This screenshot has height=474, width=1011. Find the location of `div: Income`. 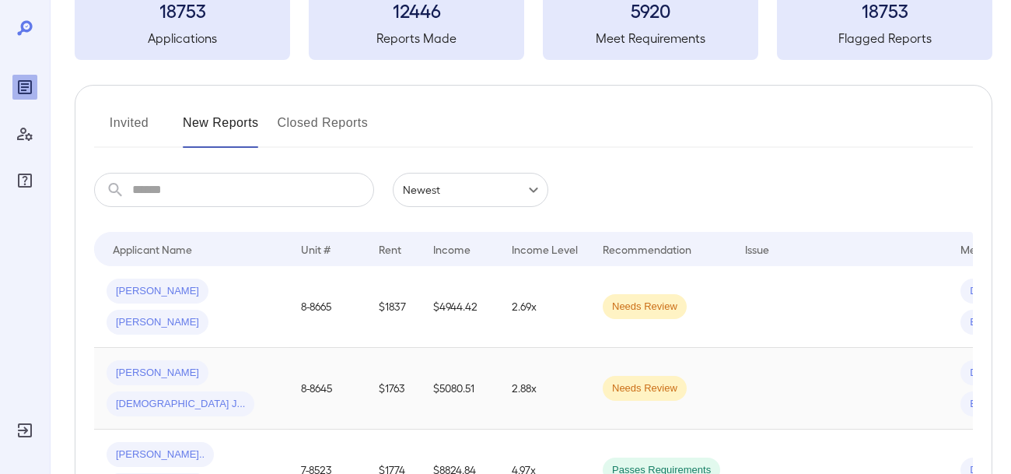

div: Income is located at coordinates (452, 249).